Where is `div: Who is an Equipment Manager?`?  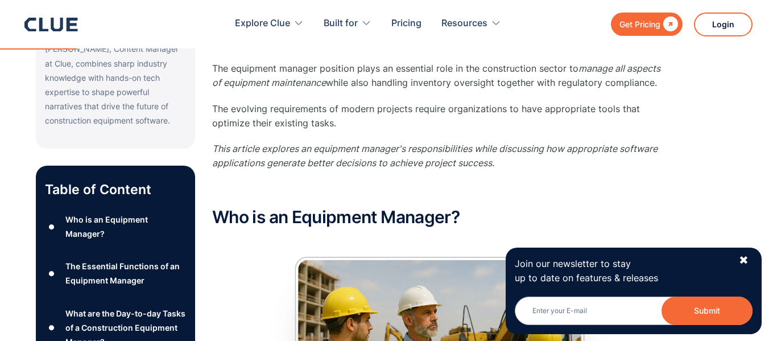 div: Who is an Equipment Manager? is located at coordinates (126, 226).